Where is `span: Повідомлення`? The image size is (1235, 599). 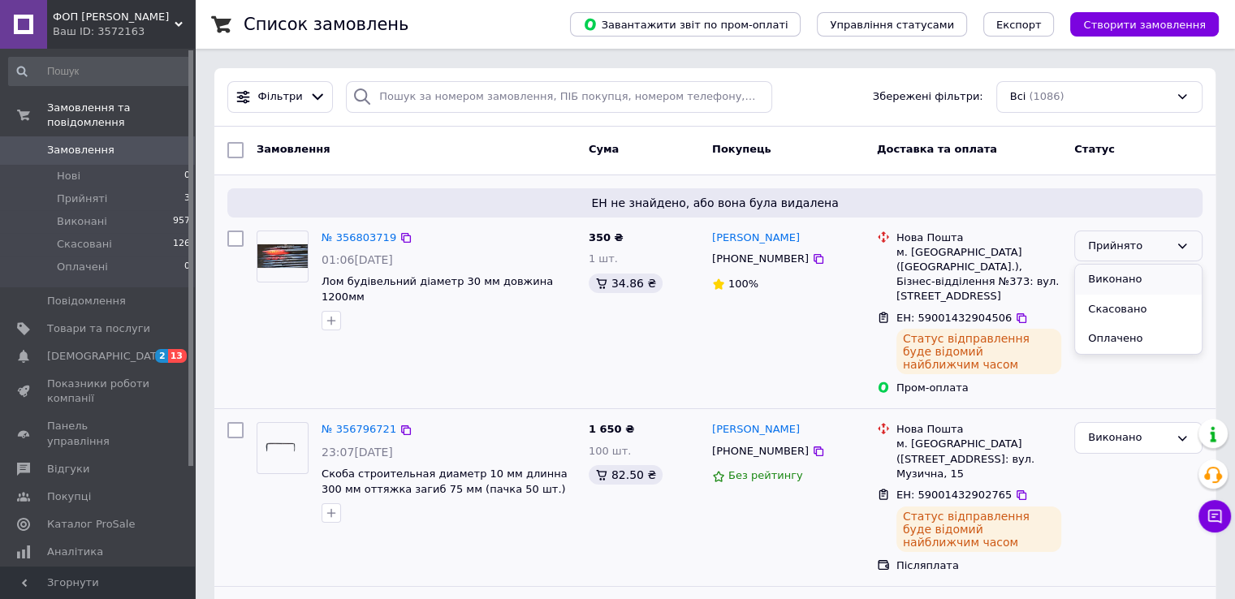 span: Повідомлення is located at coordinates (86, 301).